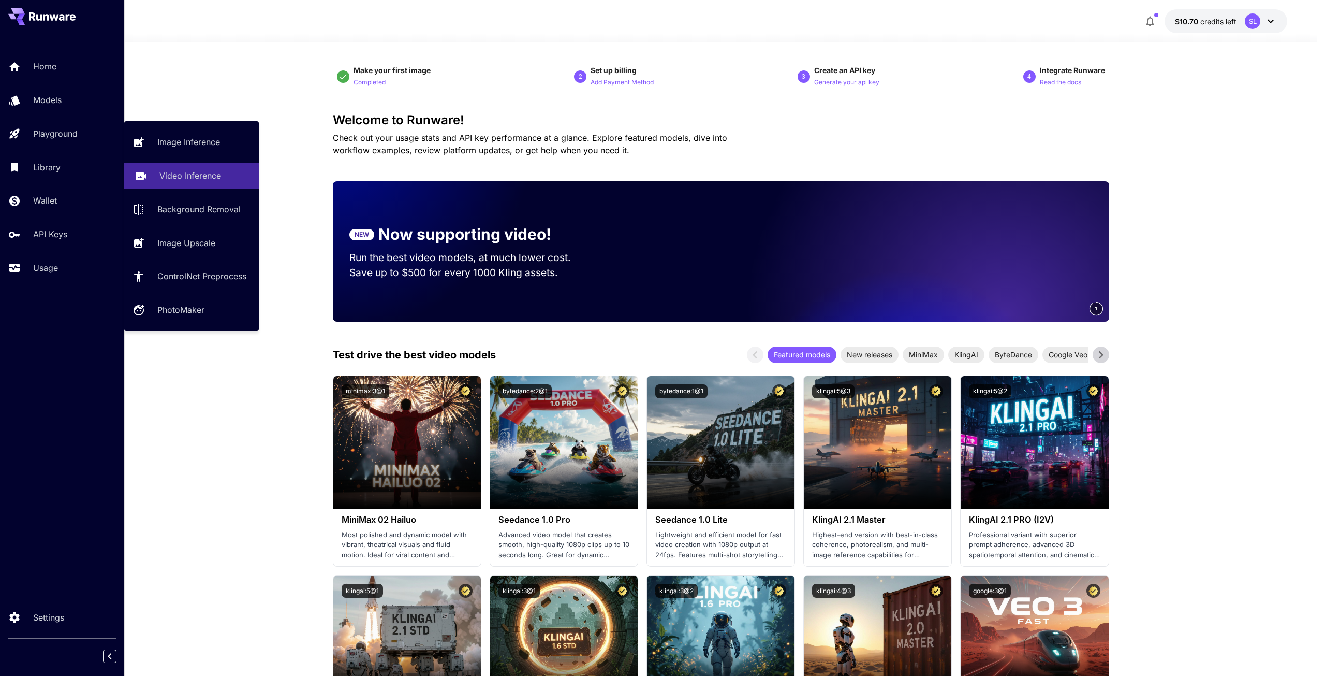 Image resolution: width=1325 pixels, height=676 pixels. I want to click on p: Advanced video model that creates smooth, high-quality 1080p clips up to 10 seconds long. Great f..., so click(564, 545).